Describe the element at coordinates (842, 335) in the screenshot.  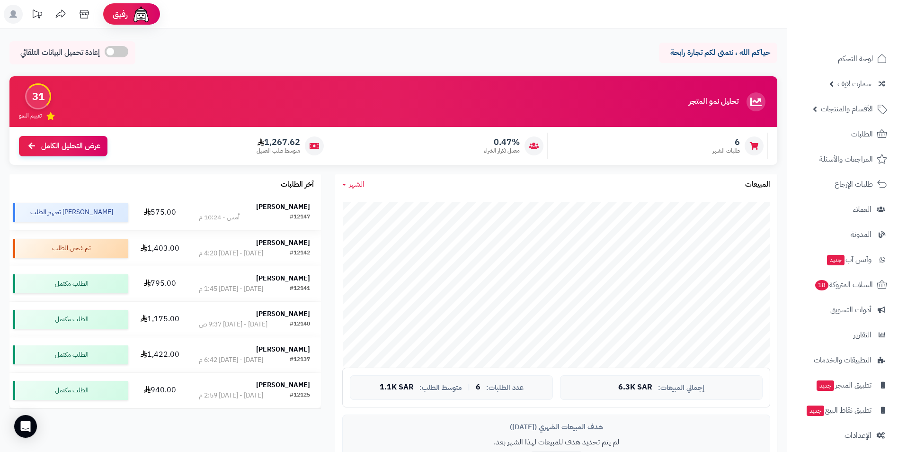
I see `a: التقارير` at that location.